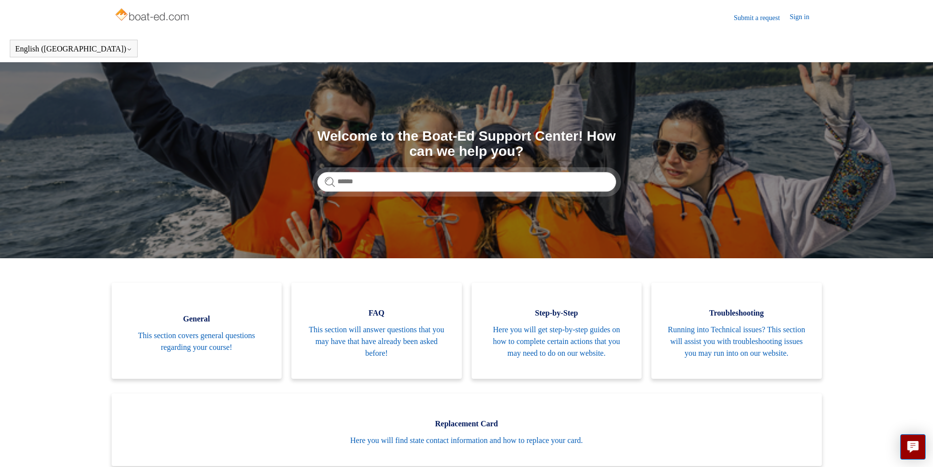 This screenshot has height=467, width=933. Describe the element at coordinates (737, 331) in the screenshot. I see `a: Troubleshooting Running into Technical issues? This section will assist you with troubleshooting ...` at that location.